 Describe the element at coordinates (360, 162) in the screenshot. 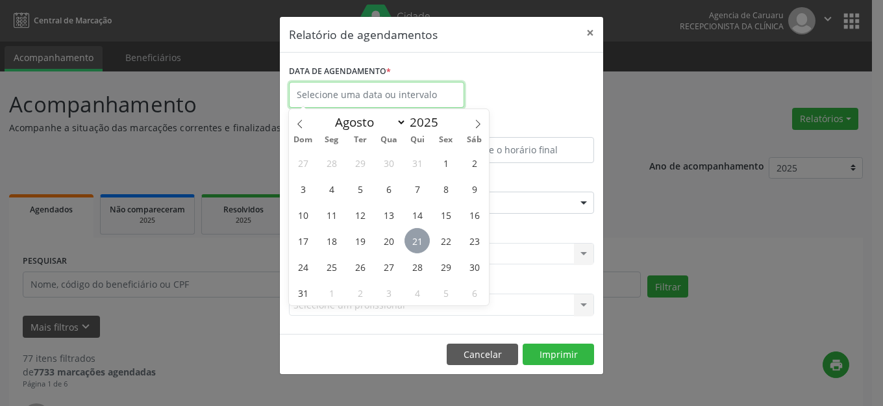

I see `span: Julho 29, 2025` at that location.